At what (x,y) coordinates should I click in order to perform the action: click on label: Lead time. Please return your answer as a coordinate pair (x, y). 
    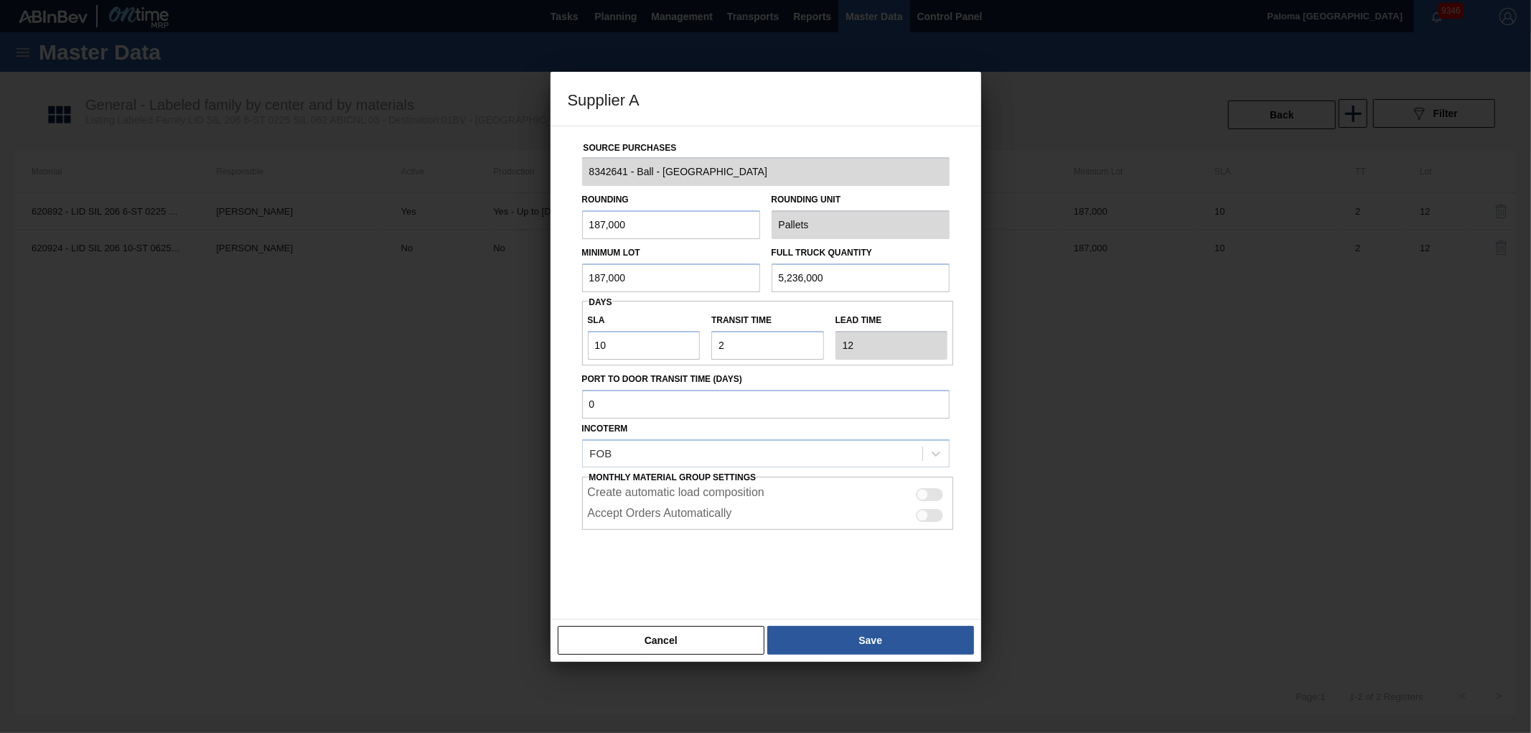
    Looking at the image, I should click on (891, 320).